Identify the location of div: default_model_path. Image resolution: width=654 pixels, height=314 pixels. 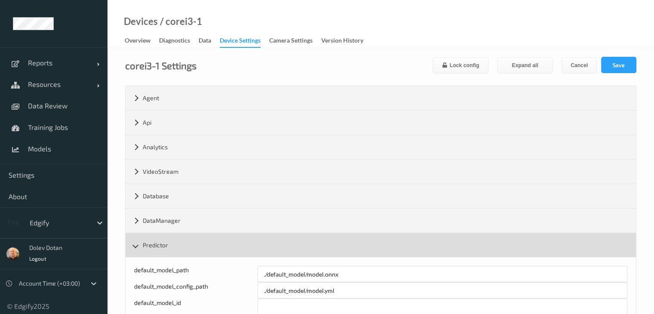
(196, 274).